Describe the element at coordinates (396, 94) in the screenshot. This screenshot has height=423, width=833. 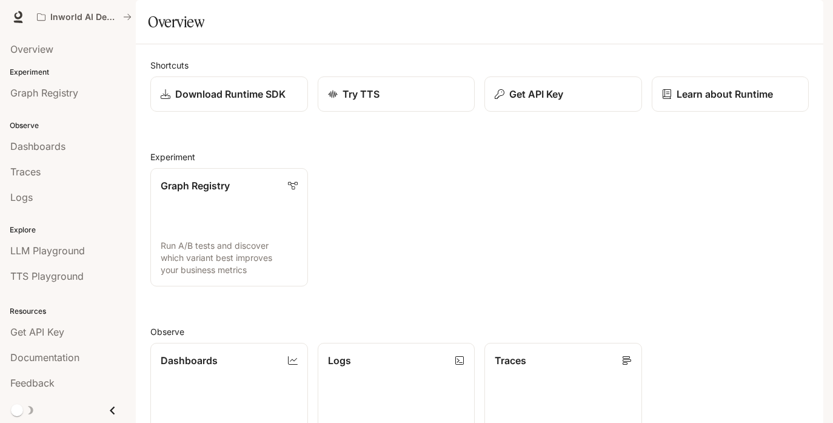
I see `a: Try TTS` at that location.